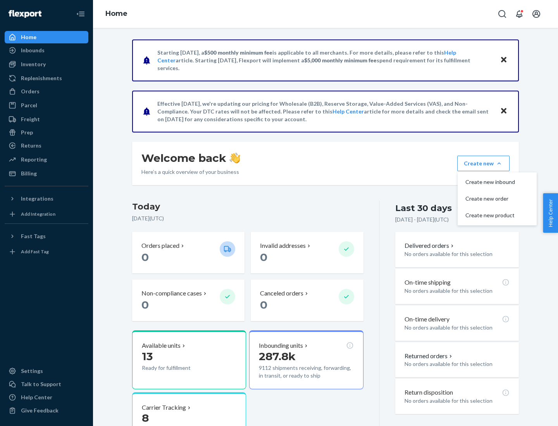 The image size is (558, 426). Describe the element at coordinates (247, 207) in the screenshot. I see `h3: Today` at that location.